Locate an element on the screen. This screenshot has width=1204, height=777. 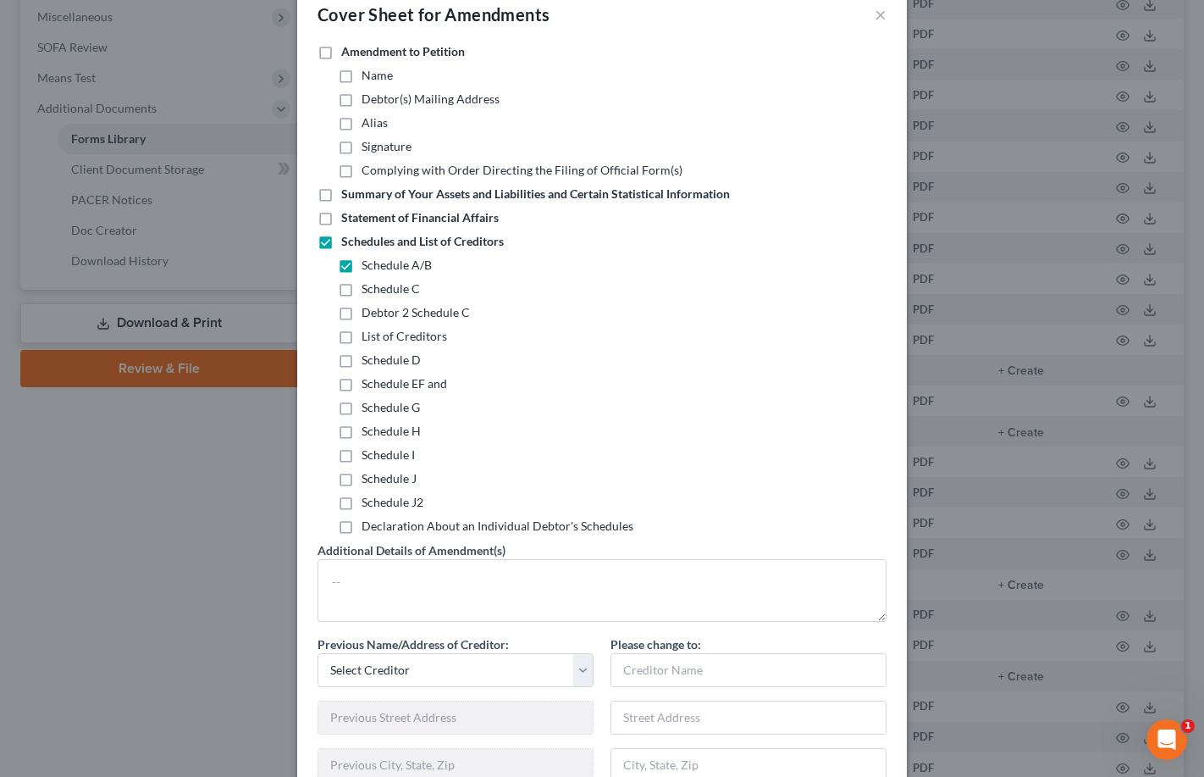
span: Schedule I is located at coordinates (388, 454).